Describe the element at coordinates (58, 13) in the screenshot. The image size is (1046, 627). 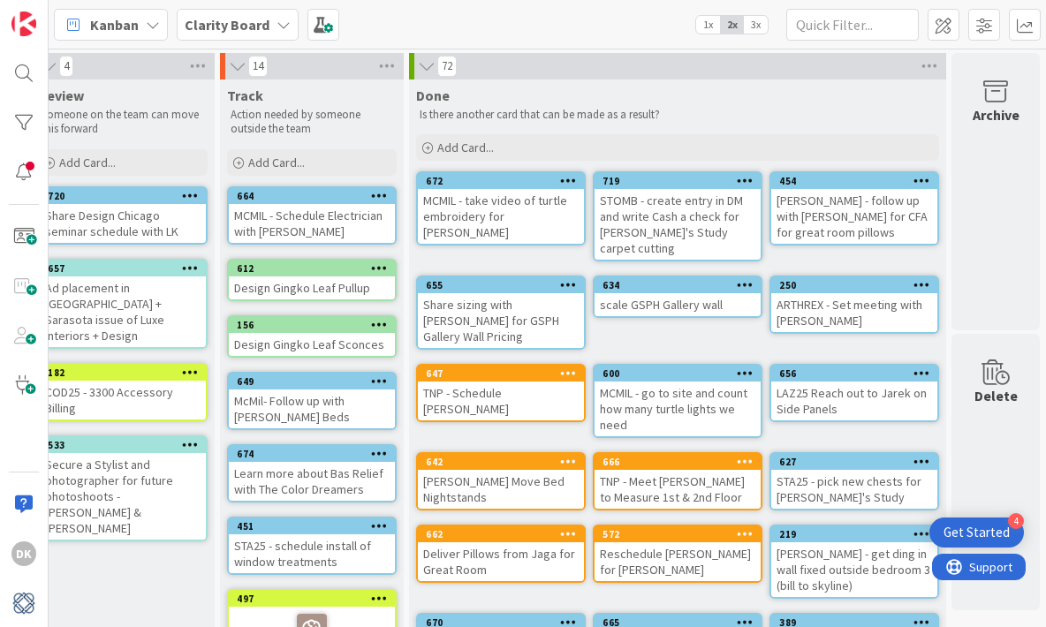
I see `span: Support` at that location.